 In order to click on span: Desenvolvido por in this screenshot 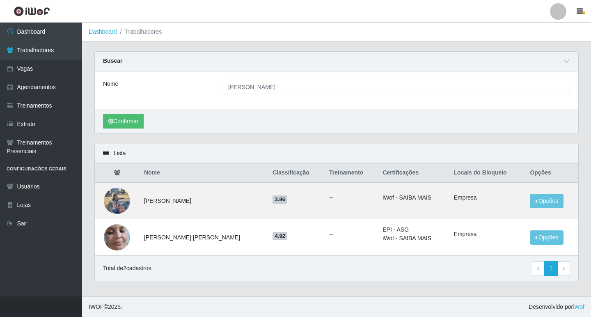, I will do `click(557, 307)`.